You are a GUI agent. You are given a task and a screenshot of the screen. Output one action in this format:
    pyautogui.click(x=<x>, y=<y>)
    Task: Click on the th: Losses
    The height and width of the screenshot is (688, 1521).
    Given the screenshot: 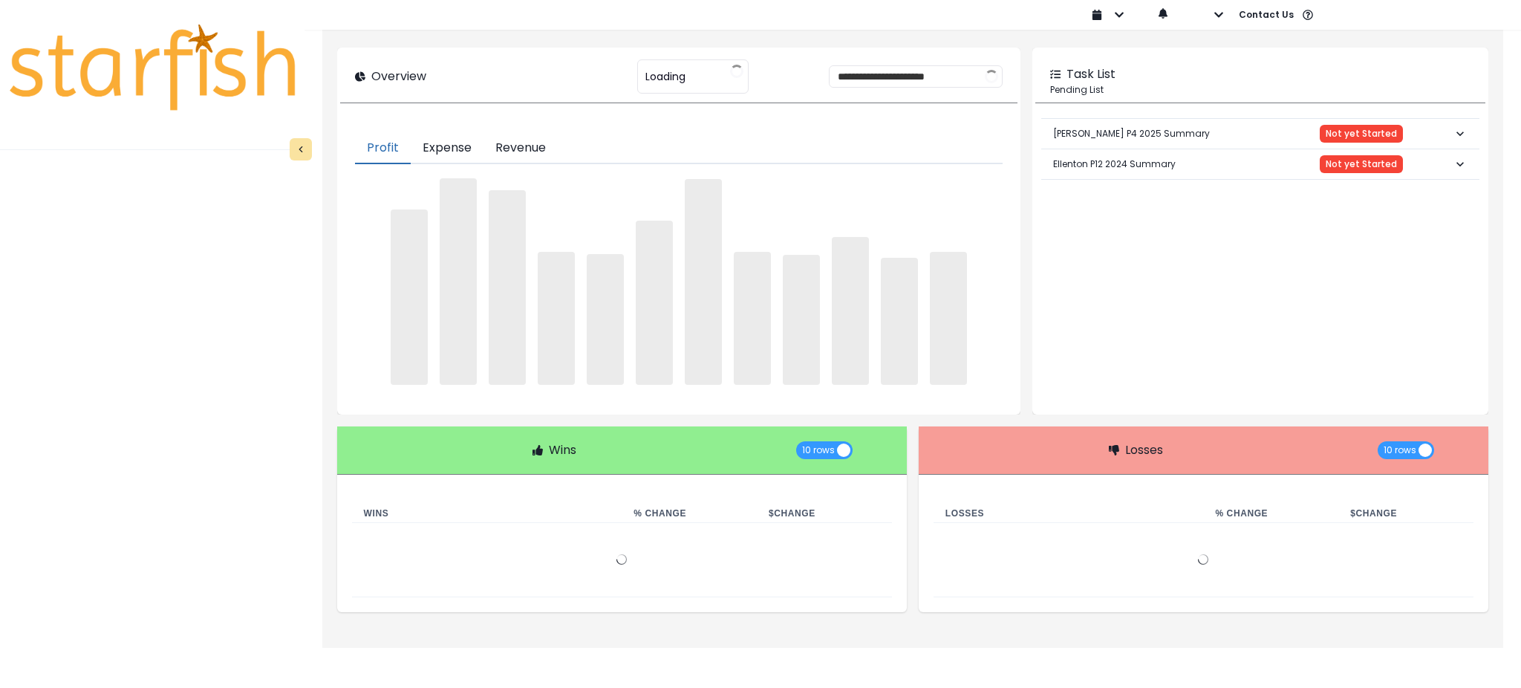 What is the action you would take?
    pyautogui.click(x=1068, y=513)
    